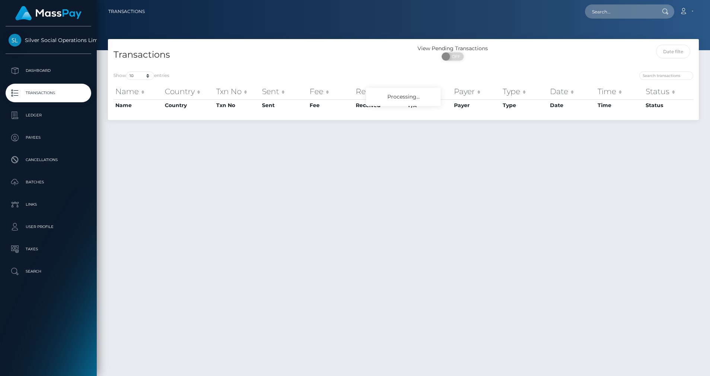 The image size is (710, 376). What do you see at coordinates (48, 93) in the screenshot?
I see `p: Transactions` at bounding box center [48, 93].